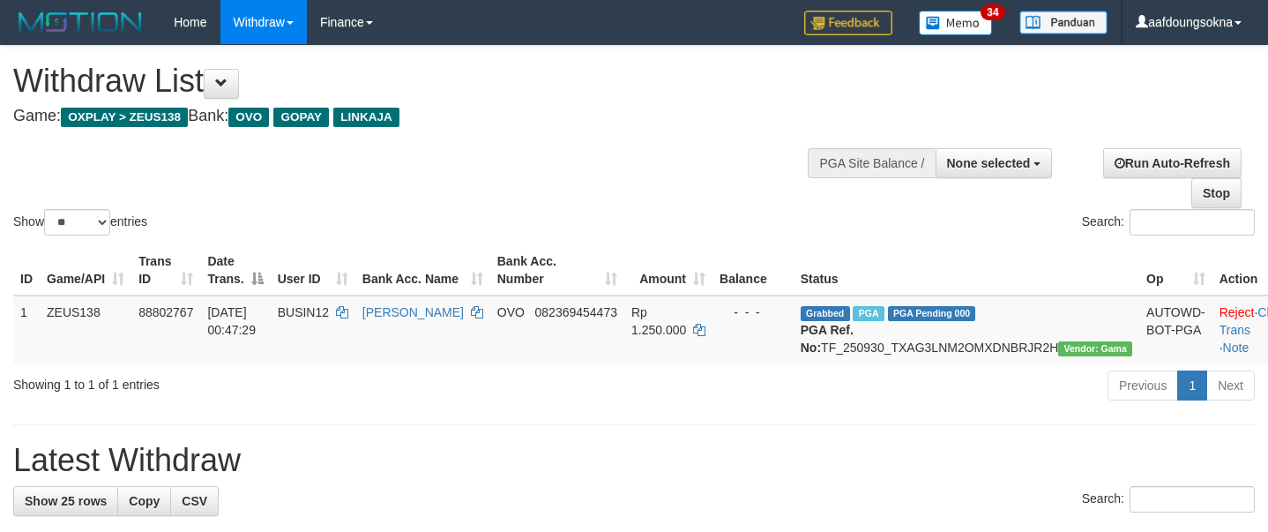 The height and width of the screenshot is (532, 1268). Describe the element at coordinates (848, 23) in the screenshot. I see `img: Feedback.jpg` at that location.